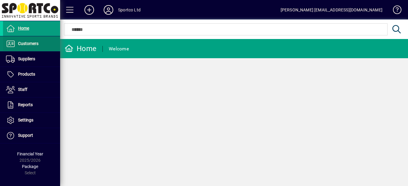 The width and height of the screenshot is (408, 186). I want to click on span: Home, so click(23, 28).